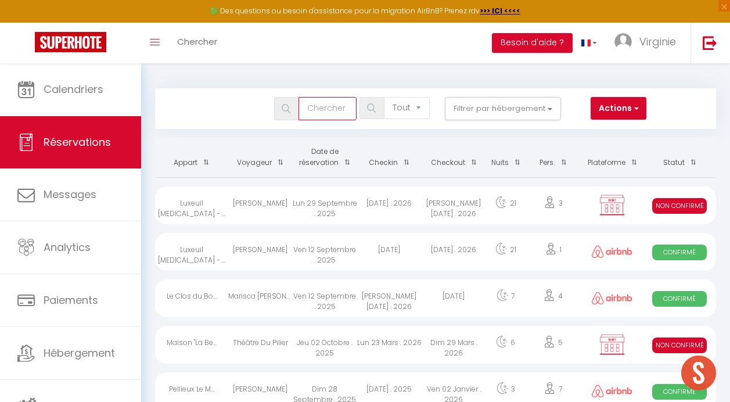 This screenshot has width=730, height=402. What do you see at coordinates (324, 157) in the screenshot?
I see `th: Sort by booking date` at bounding box center [324, 157].